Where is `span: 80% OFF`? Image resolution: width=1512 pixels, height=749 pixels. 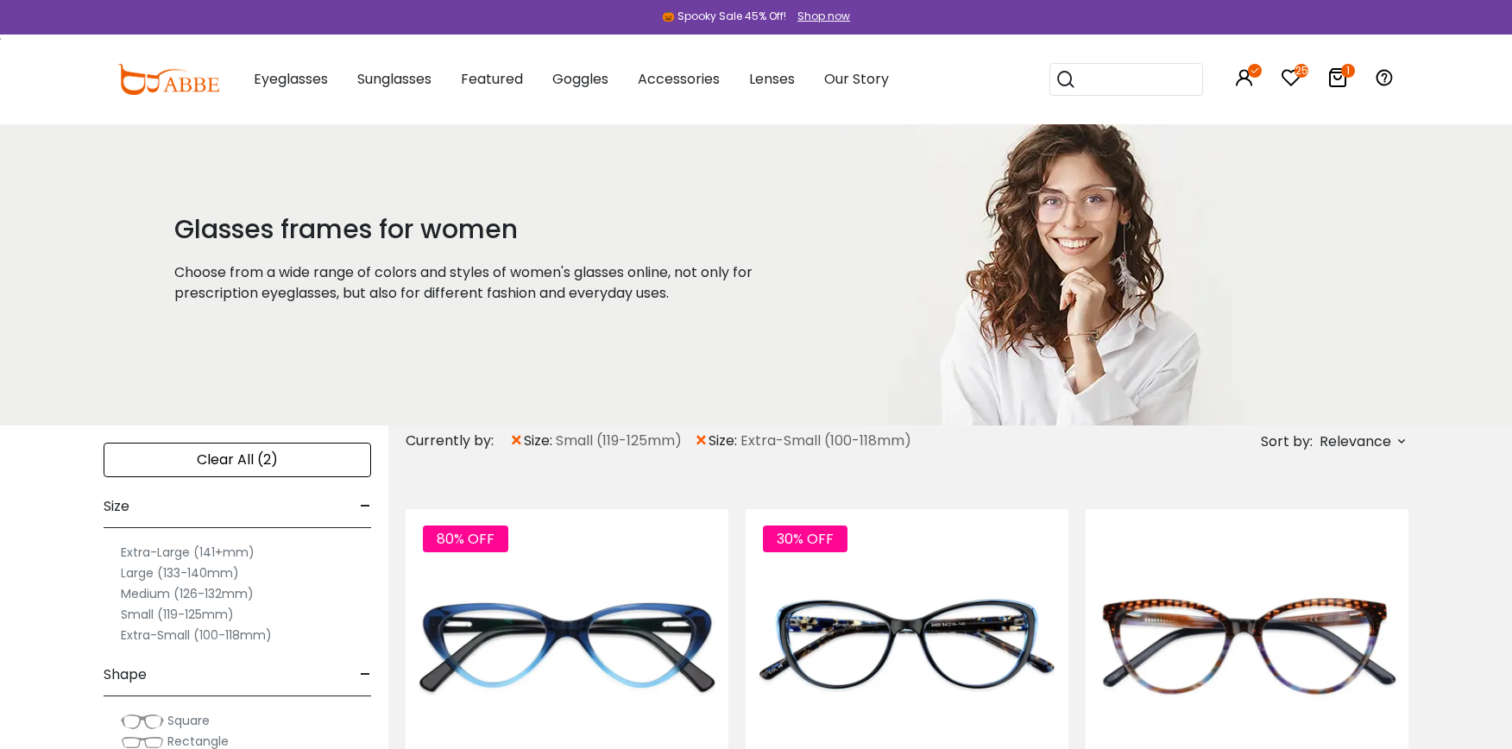
span: 80% OFF is located at coordinates (465, 538).